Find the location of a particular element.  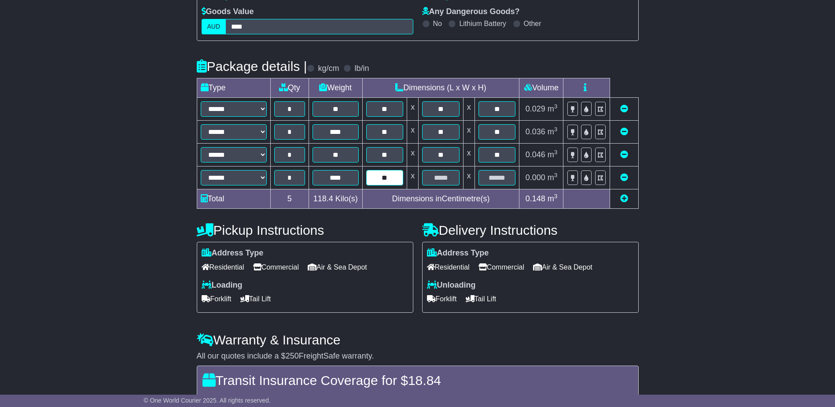

td: Total is located at coordinates (233, 199).